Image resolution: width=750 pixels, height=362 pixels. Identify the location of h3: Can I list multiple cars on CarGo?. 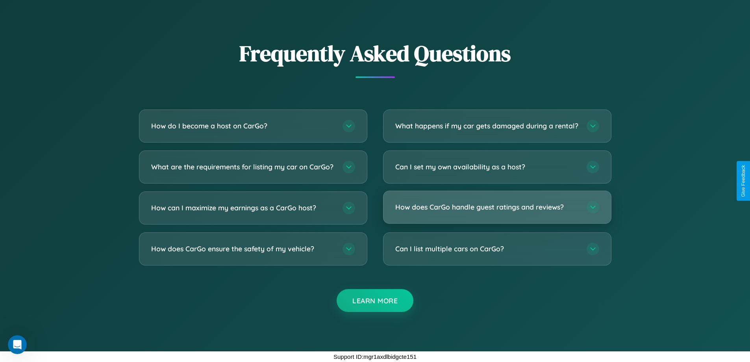
(487, 248).